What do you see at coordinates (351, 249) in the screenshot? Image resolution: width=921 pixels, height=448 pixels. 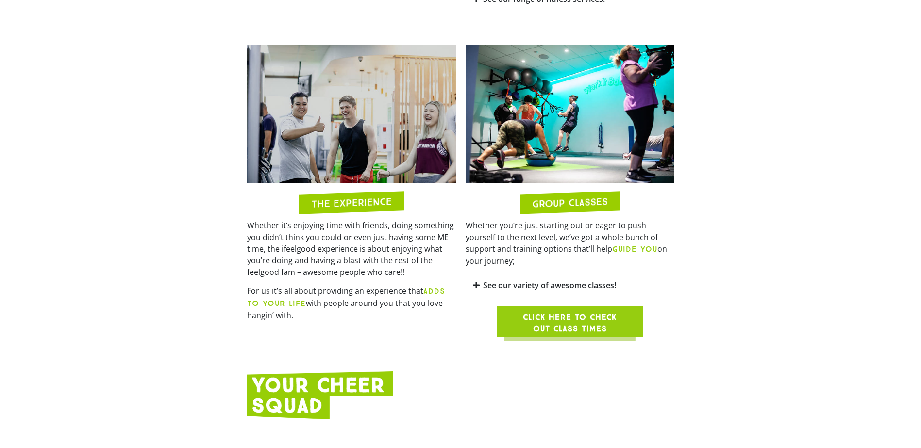 I see `p: Whether it’s enjoying time with friends, doing something you didn’t think you could or even just ...` at bounding box center [351, 249].